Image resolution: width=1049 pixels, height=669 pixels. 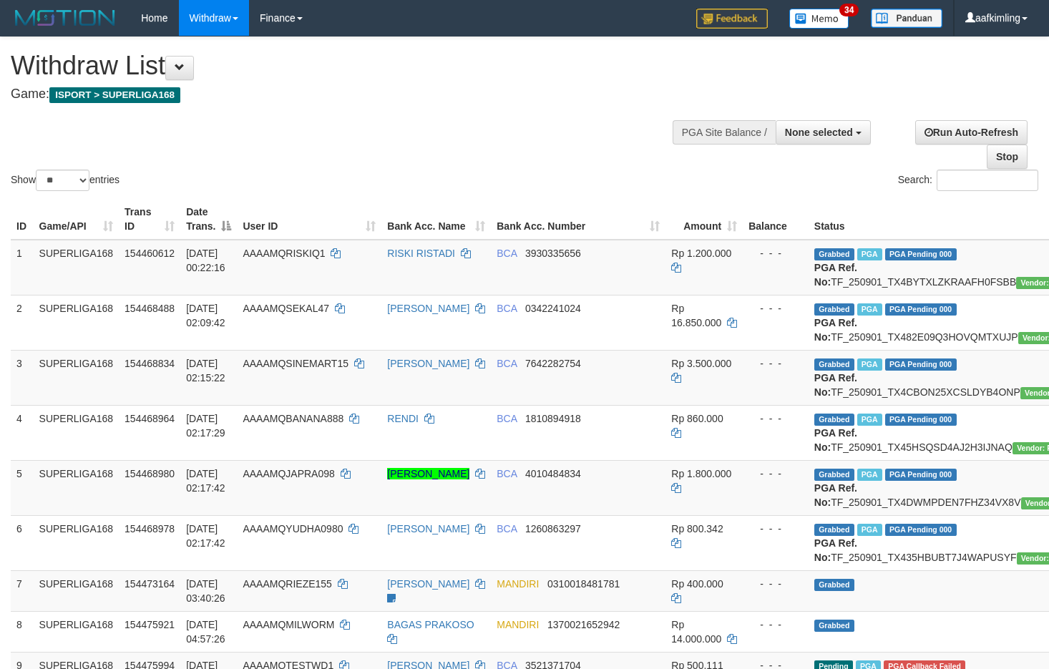 What do you see at coordinates (22, 590) in the screenshot?
I see `td: 7` at bounding box center [22, 590].